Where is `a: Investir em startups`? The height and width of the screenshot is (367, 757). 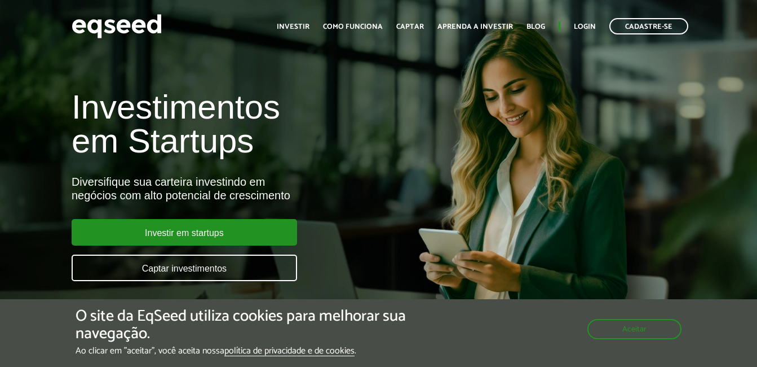
a: Investir em startups is located at coordinates (184, 232).